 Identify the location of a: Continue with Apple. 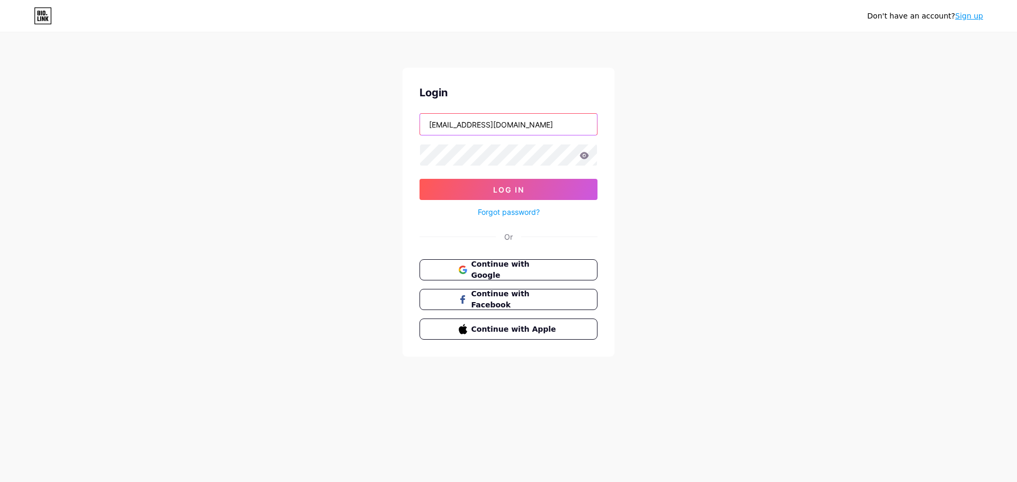
(508, 329).